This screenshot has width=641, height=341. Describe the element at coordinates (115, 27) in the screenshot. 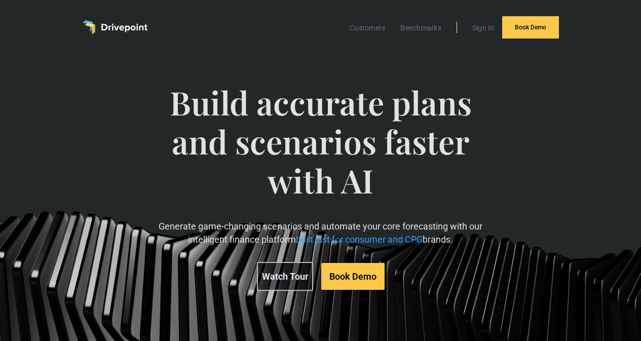

I see `a: home` at that location.